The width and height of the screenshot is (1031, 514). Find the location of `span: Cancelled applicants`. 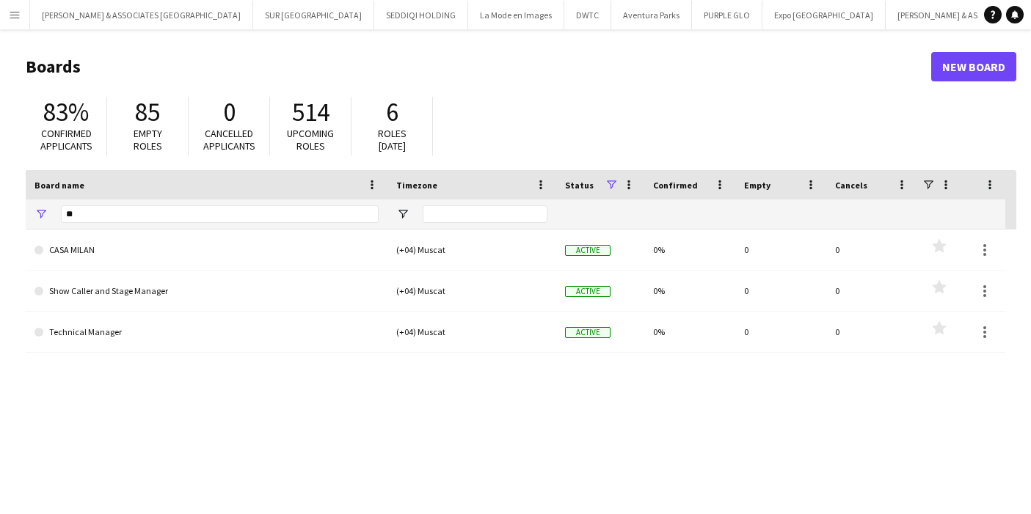

span: Cancelled applicants is located at coordinates (229, 139).